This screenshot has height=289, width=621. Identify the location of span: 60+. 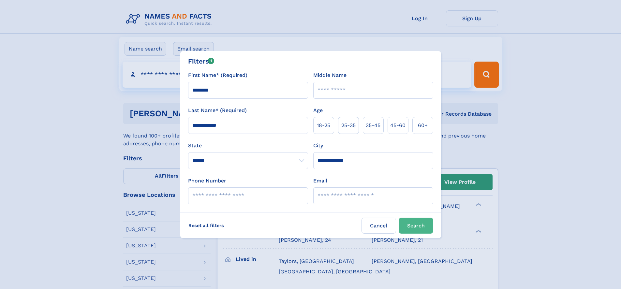
(423, 126).